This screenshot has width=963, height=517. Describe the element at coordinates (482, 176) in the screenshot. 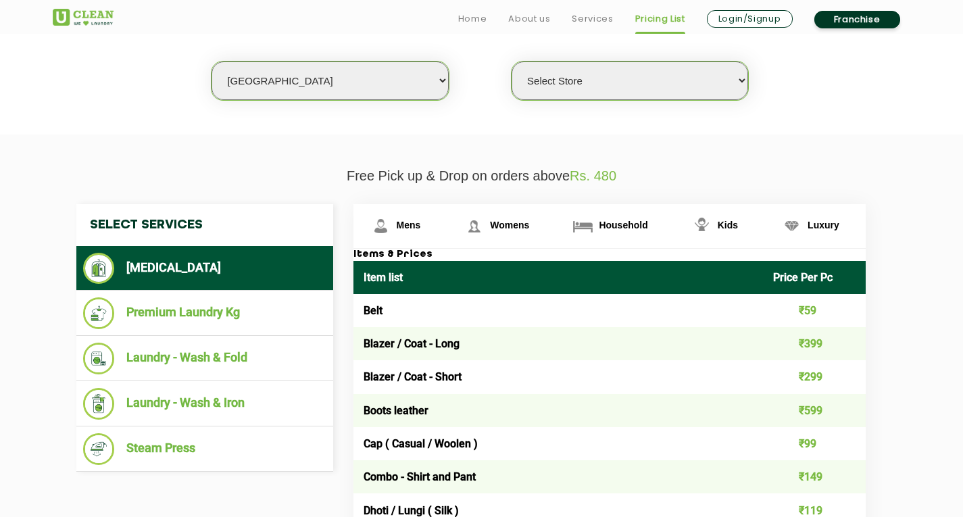

I see `p: Free Pick up & Drop on orders above` at that location.